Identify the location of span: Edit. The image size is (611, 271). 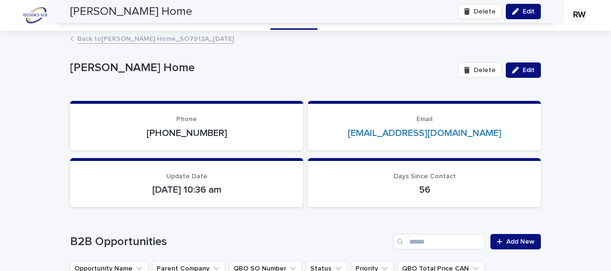
(529, 70).